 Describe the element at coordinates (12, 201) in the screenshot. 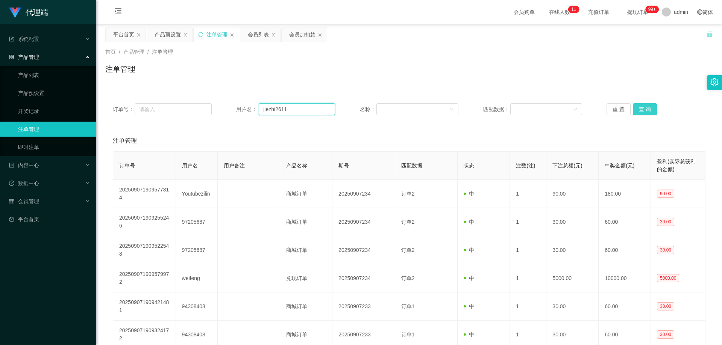

I see `i: 图标: table` at that location.